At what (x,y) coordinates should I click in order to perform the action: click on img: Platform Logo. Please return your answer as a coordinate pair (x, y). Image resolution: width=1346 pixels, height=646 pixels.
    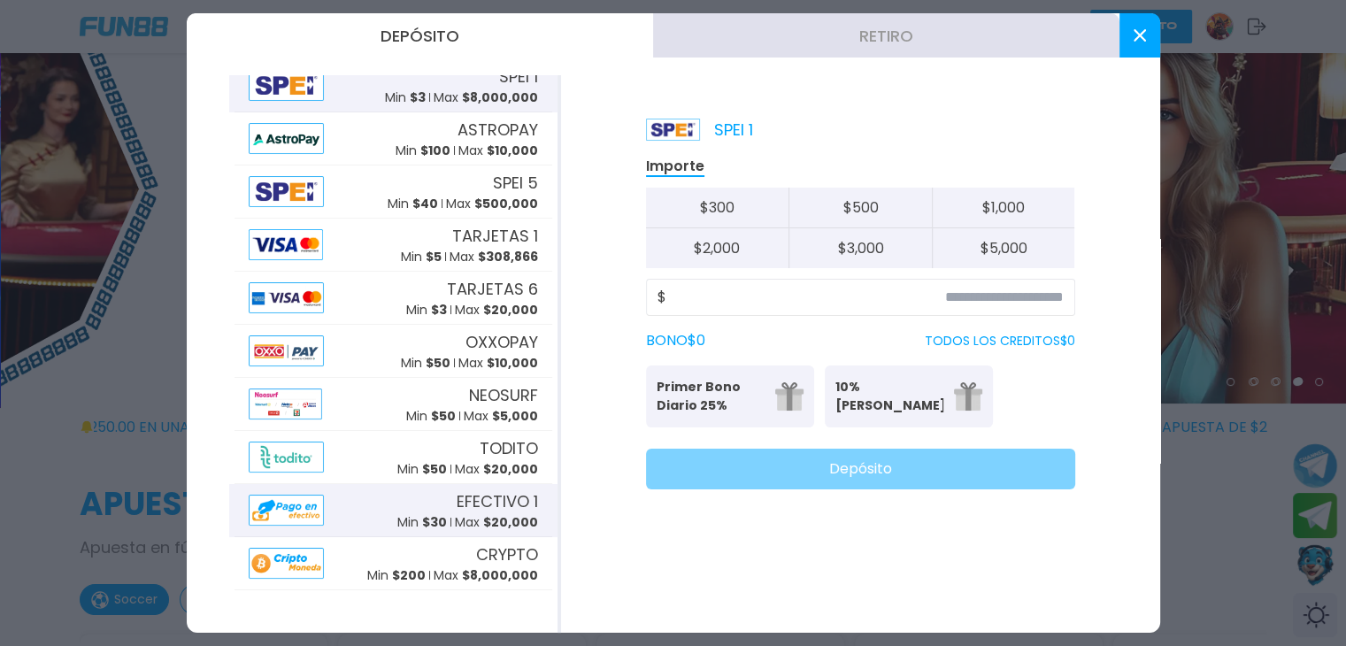
    Looking at the image, I should click on (673, 129).